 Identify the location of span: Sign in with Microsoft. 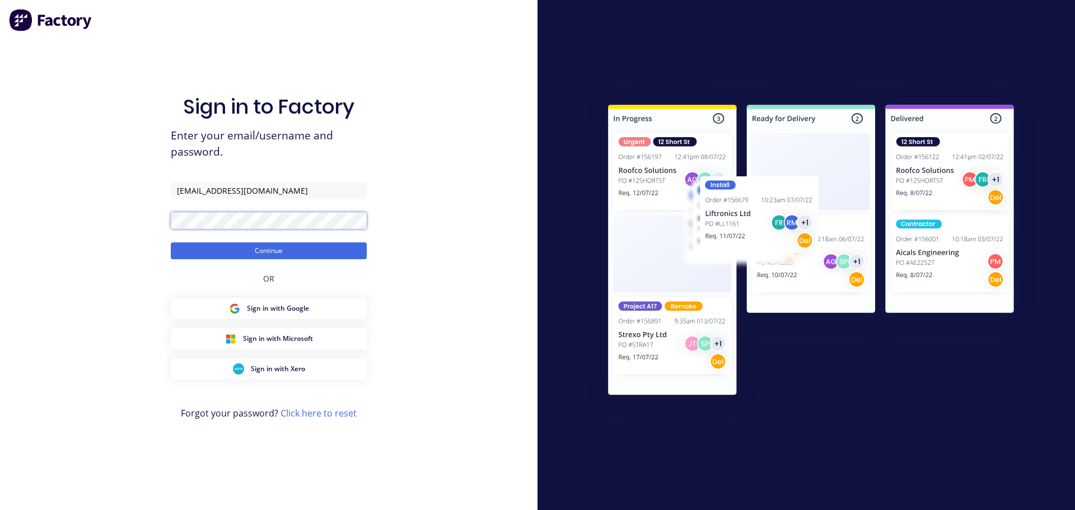
(278, 339).